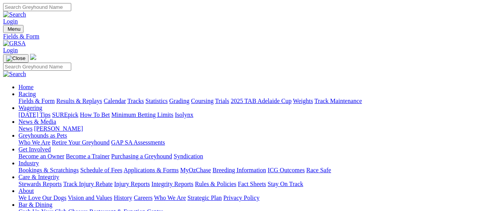  Describe the element at coordinates (151, 170) in the screenshot. I see `a: Applications & Forms` at that location.